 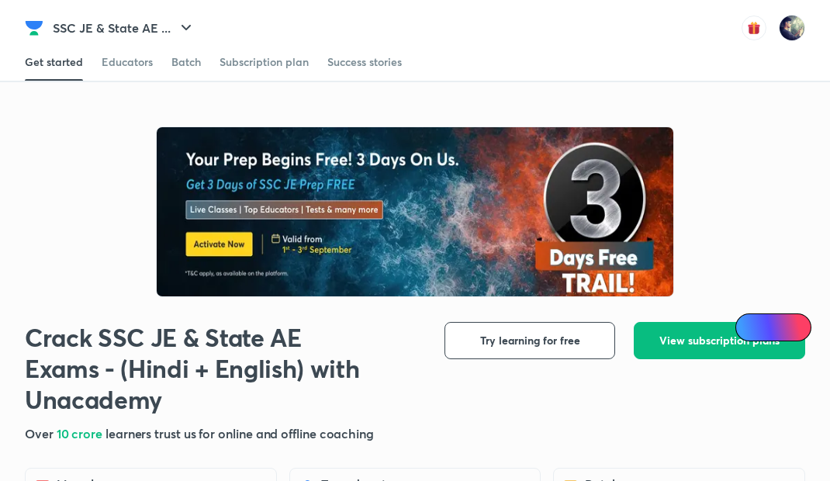 I want to click on div: Subscription plan, so click(x=264, y=62).